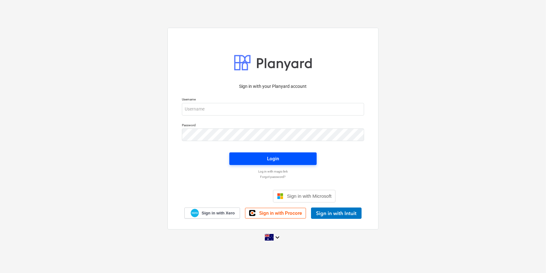 This screenshot has height=273, width=546. I want to click on i: keyboard_arrow_down, so click(278, 237).